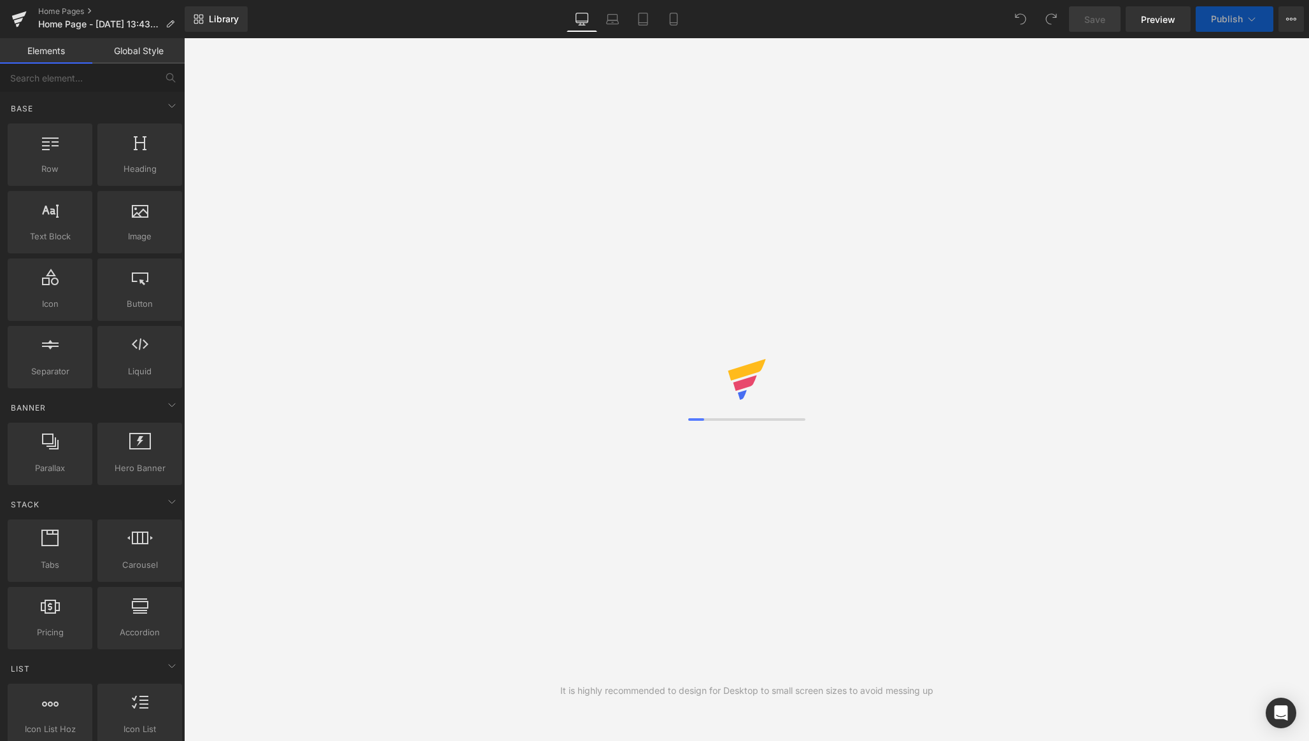 This screenshot has height=741, width=1309. I want to click on span: Banner, so click(28, 407).